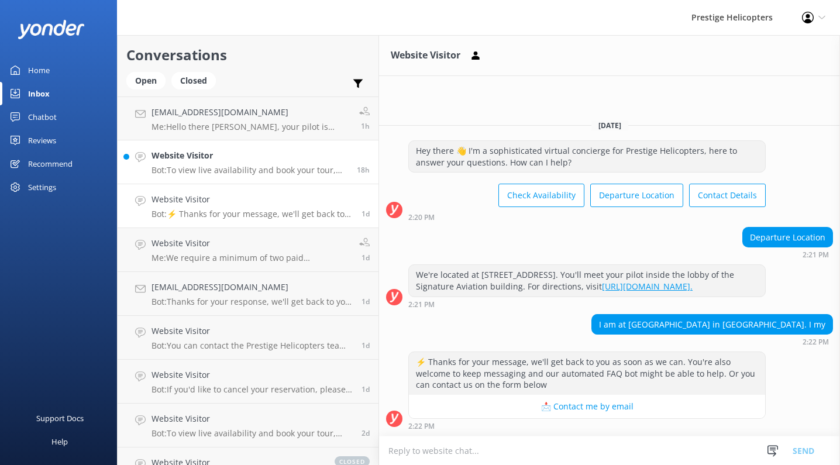 The height and width of the screenshot is (465, 840). I want to click on div: Inbox, so click(39, 94).